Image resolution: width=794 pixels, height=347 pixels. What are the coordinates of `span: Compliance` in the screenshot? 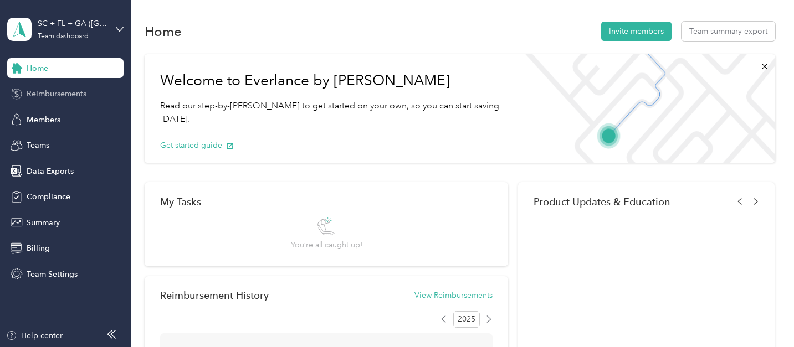 It's located at (48, 197).